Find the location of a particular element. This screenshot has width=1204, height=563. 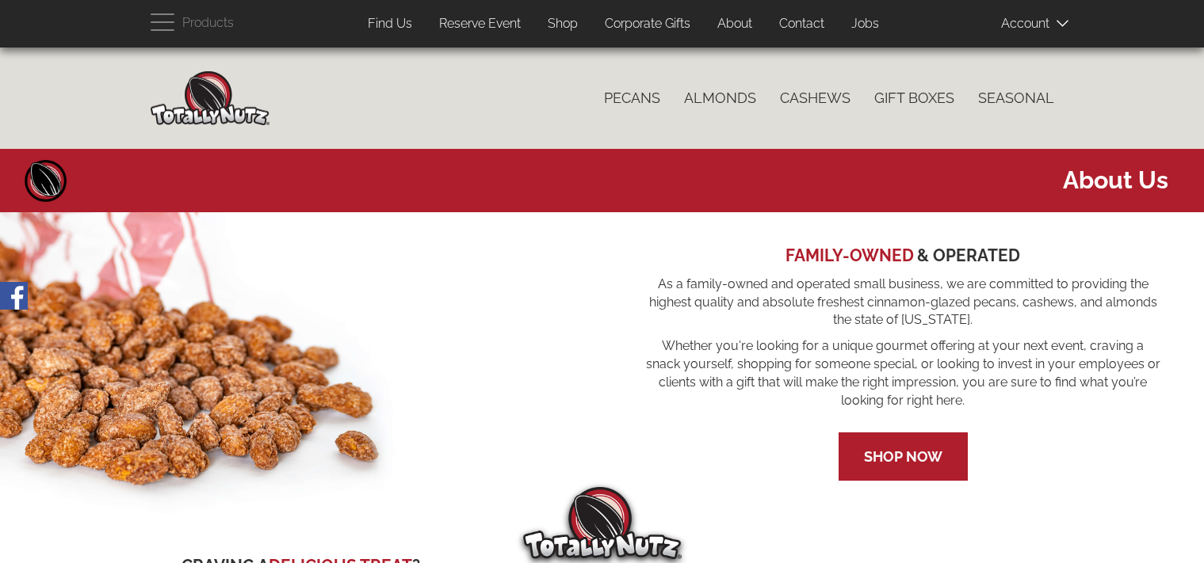

span: As a family-owned and operated small business, we are committed to providing the highest quality ... is located at coordinates (903, 303).